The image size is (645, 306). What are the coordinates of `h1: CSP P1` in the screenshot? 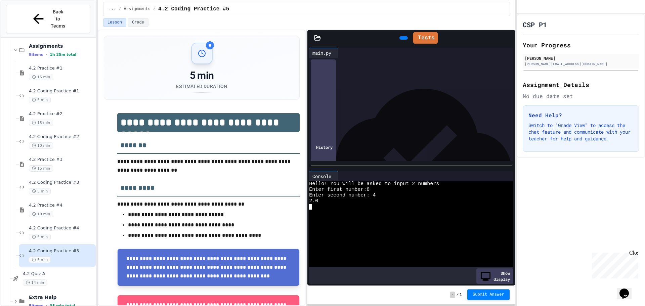 It's located at (535, 25).